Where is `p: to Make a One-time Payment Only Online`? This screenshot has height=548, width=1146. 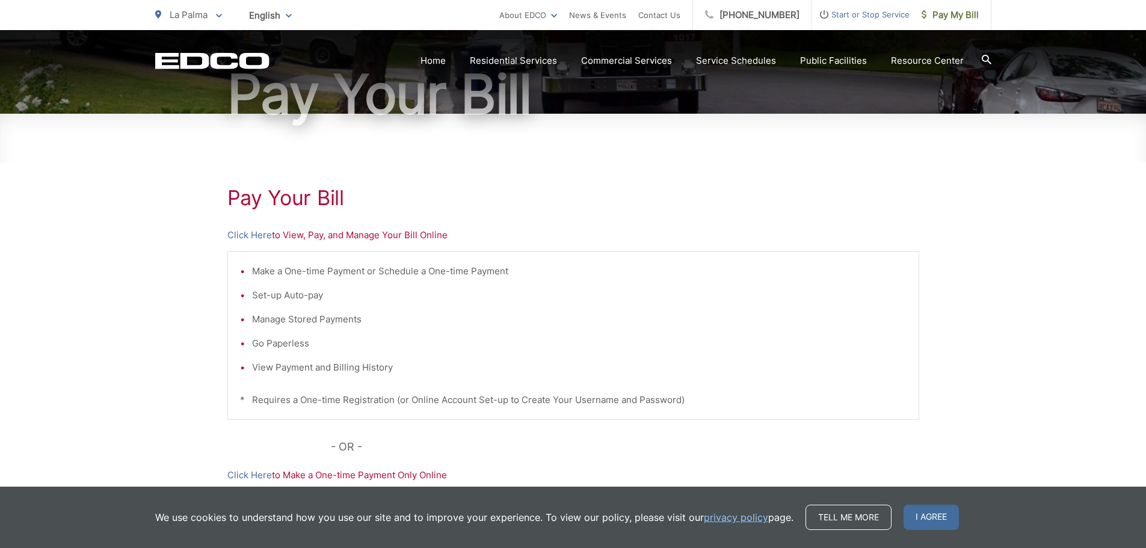 p: to Make a One-time Payment Only Online is located at coordinates (573, 475).